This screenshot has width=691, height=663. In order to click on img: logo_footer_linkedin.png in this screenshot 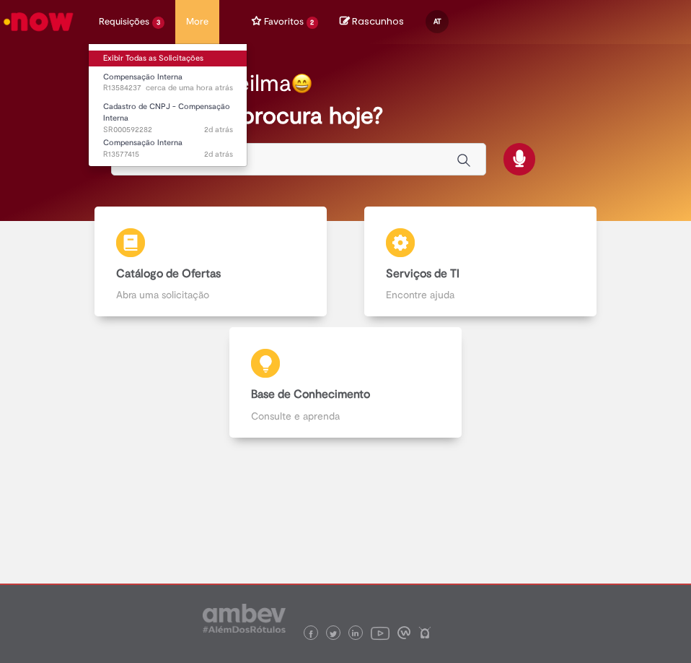, I will do `click(356, 634)`.